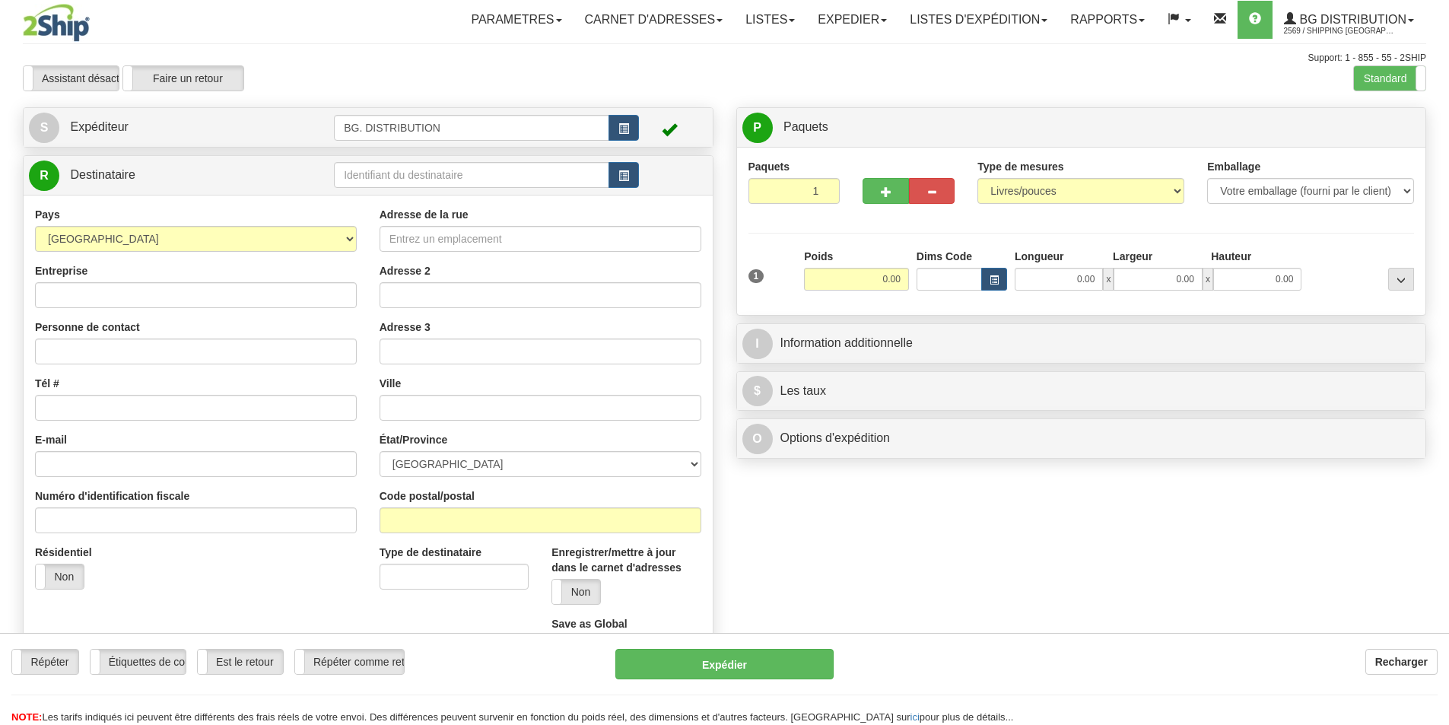 The height and width of the screenshot is (725, 1449). What do you see at coordinates (724, 58) in the screenshot?
I see `div: Support: 1 - 855 - 55 - 2SHIP` at bounding box center [724, 58].